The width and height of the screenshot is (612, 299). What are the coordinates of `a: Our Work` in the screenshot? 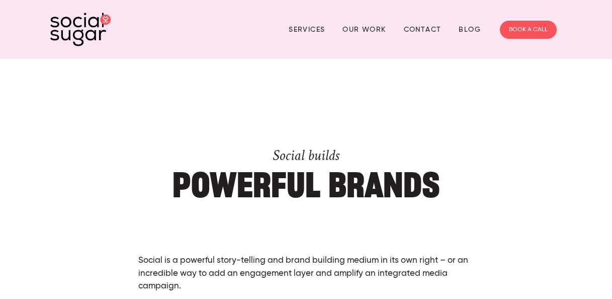 It's located at (364, 29).